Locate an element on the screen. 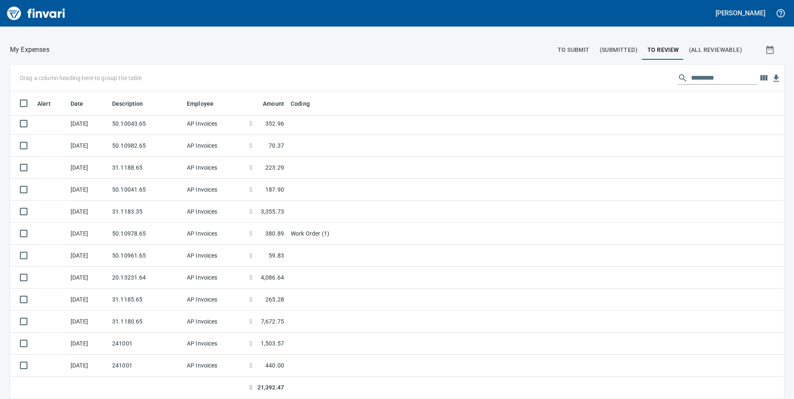 The height and width of the screenshot is (399, 794). span: (All Reviewable) is located at coordinates (715, 50).